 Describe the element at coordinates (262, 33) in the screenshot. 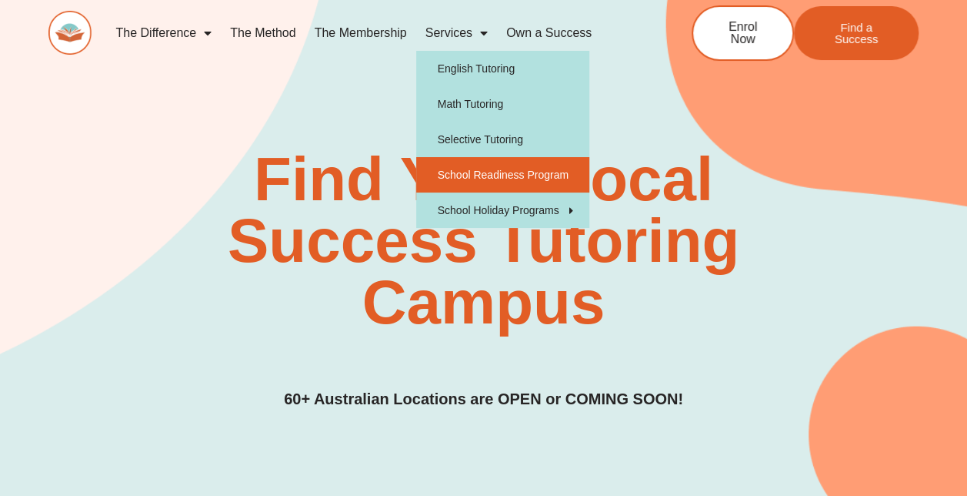

I see `a: The Method` at that location.